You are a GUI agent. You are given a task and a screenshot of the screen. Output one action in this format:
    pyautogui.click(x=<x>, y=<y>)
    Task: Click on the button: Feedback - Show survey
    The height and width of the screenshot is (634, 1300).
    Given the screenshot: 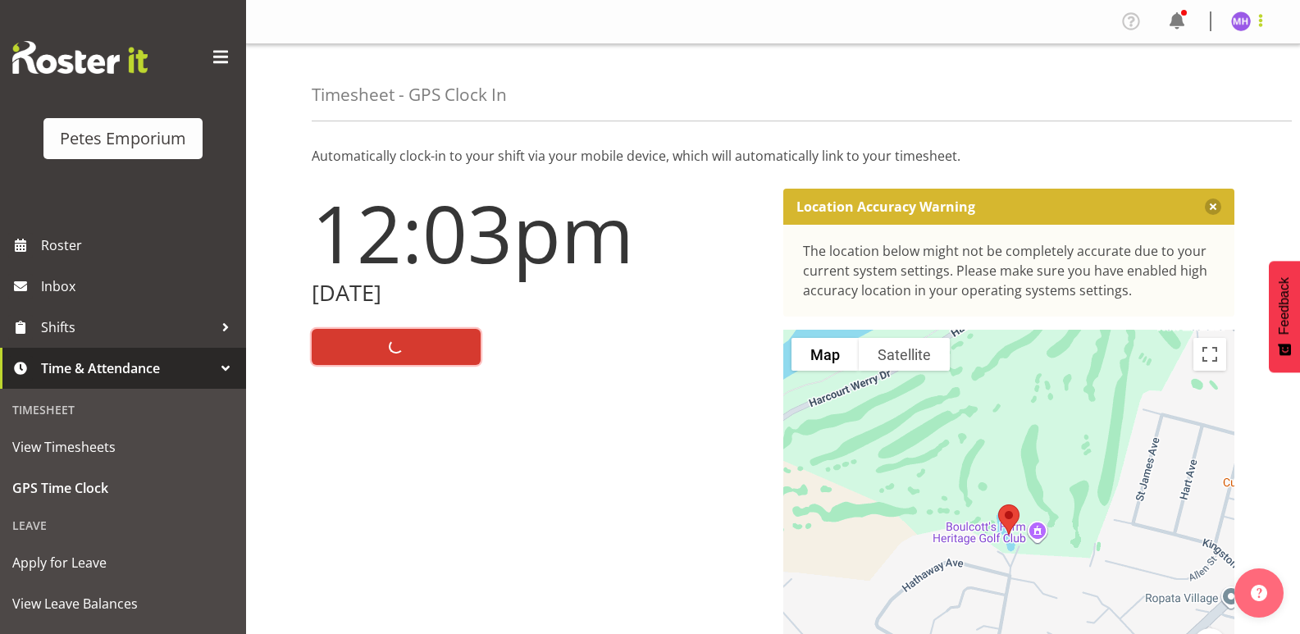 What is the action you would take?
    pyautogui.click(x=1284, y=317)
    